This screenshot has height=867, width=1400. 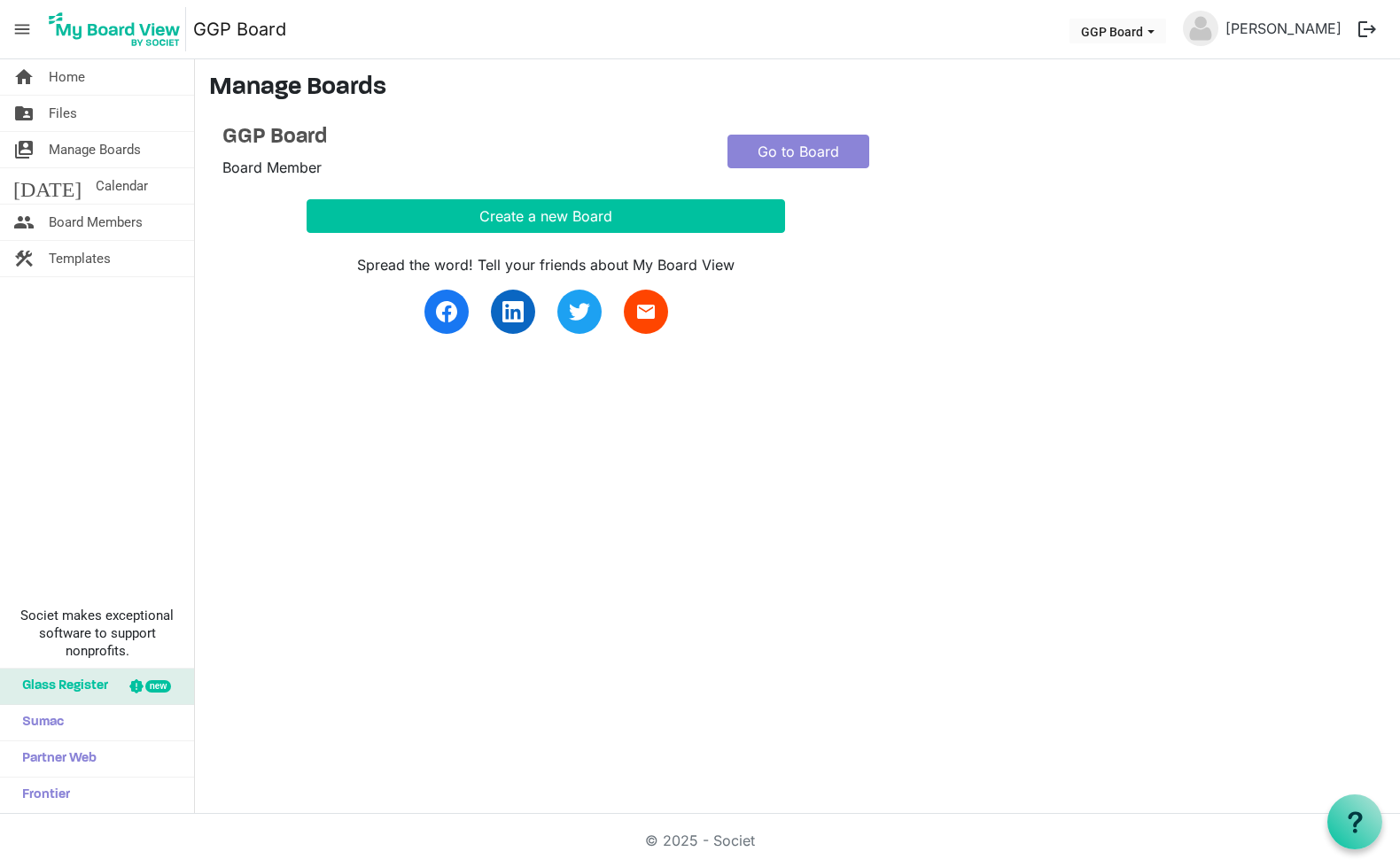 What do you see at coordinates (67, 77) in the screenshot?
I see `span: Home` at bounding box center [67, 77].